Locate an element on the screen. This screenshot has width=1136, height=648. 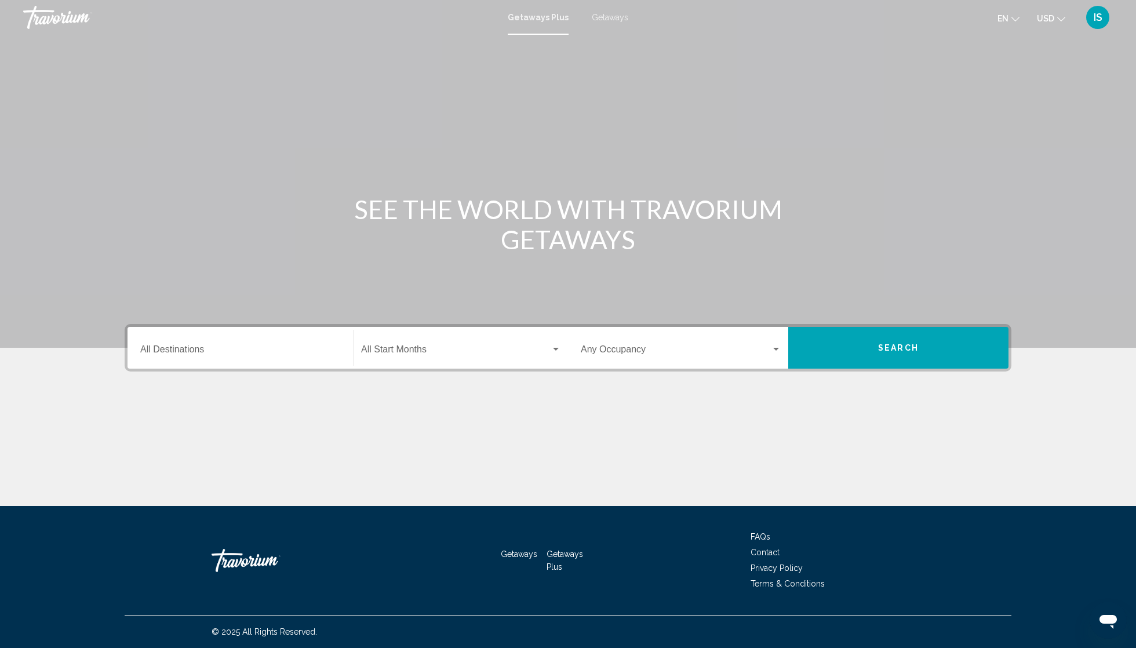
a: FAQs is located at coordinates (761, 537).